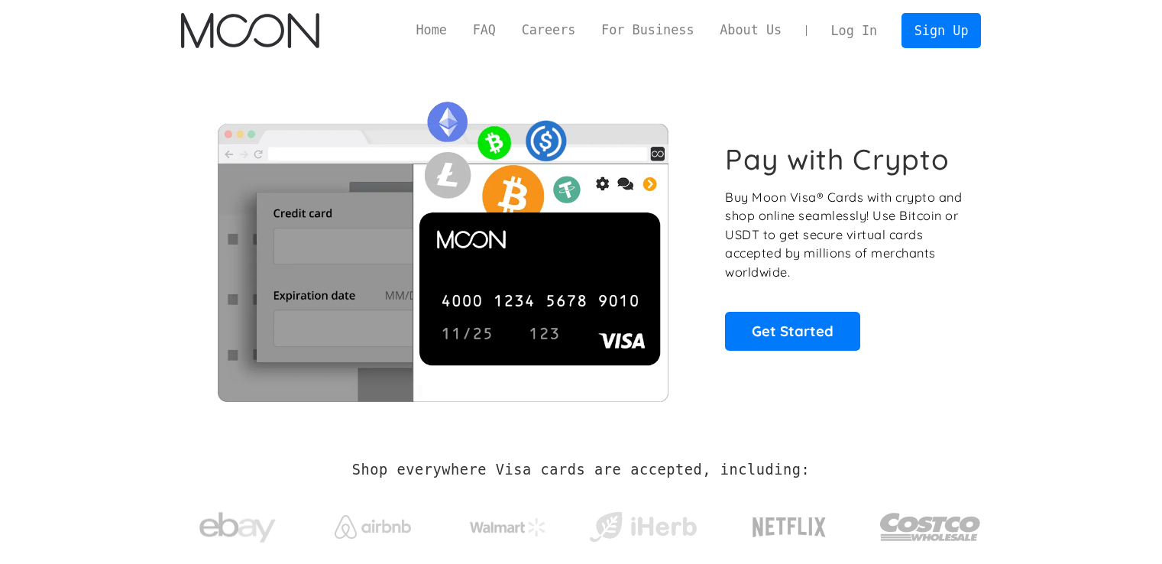  I want to click on img: iHerb, so click(643, 527).